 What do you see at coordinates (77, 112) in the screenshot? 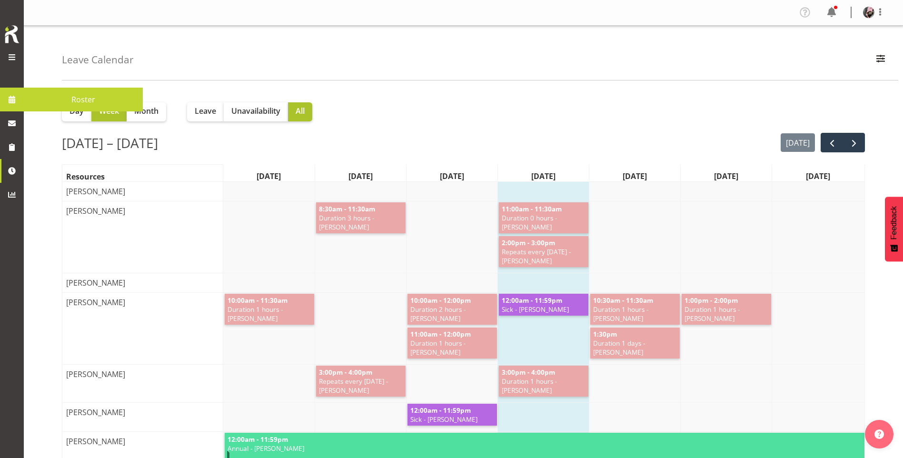
I see `button: Day` at bounding box center [77, 112].